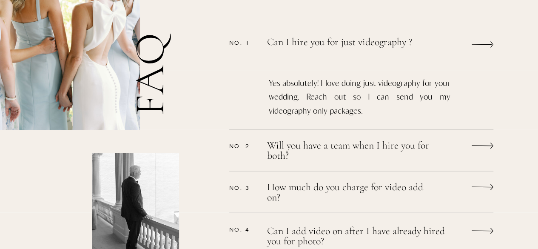 This screenshot has height=249, width=538. I want to click on p: Yes absolutely! I love doing just videography for your wedding. Reach out so I can send you my vi..., so click(359, 97).